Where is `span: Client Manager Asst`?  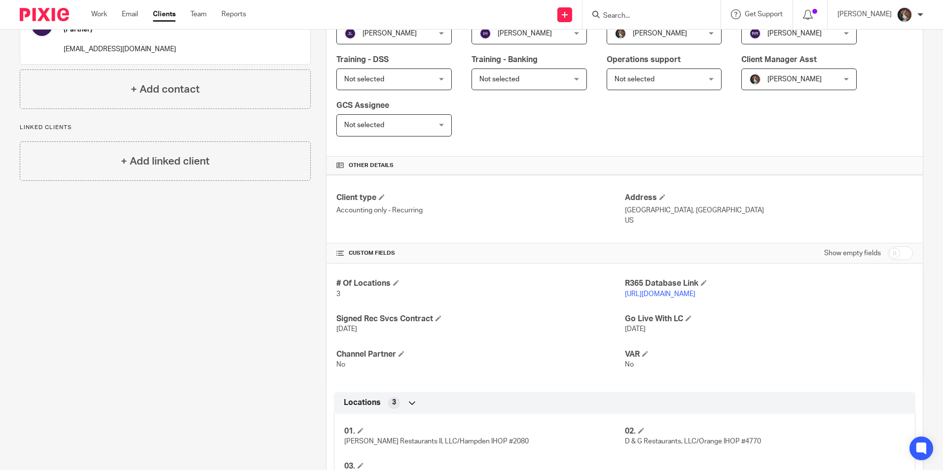
span: Client Manager Asst is located at coordinates (778, 60).